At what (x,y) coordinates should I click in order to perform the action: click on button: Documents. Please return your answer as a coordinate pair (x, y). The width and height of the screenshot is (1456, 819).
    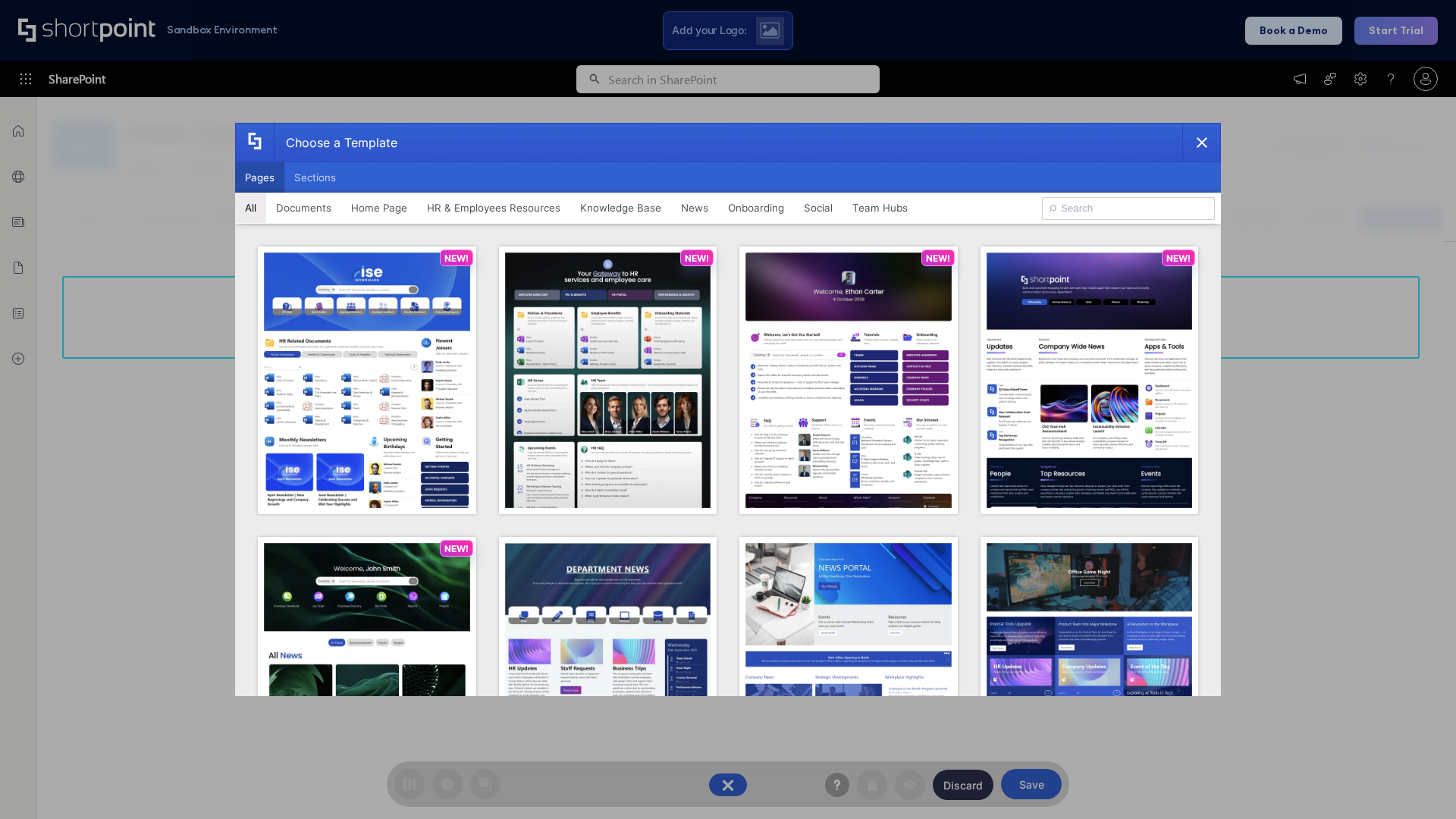
    Looking at the image, I should click on (303, 208).